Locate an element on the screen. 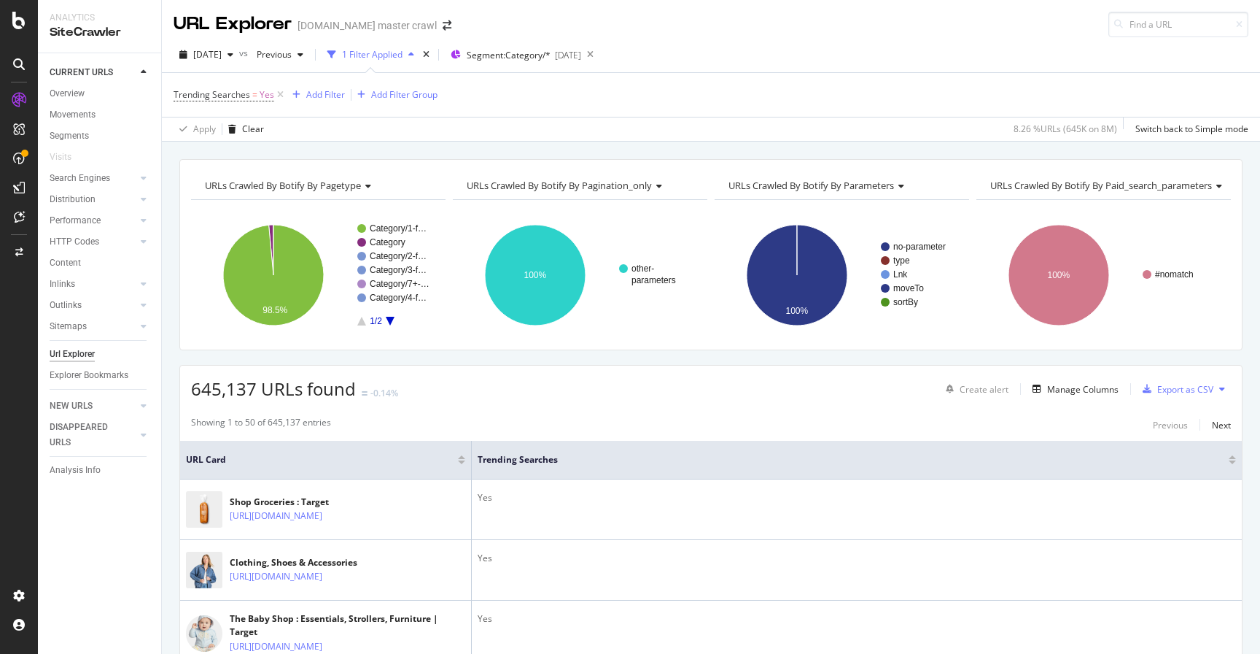  text: #nomatch is located at coordinates (1174, 274).